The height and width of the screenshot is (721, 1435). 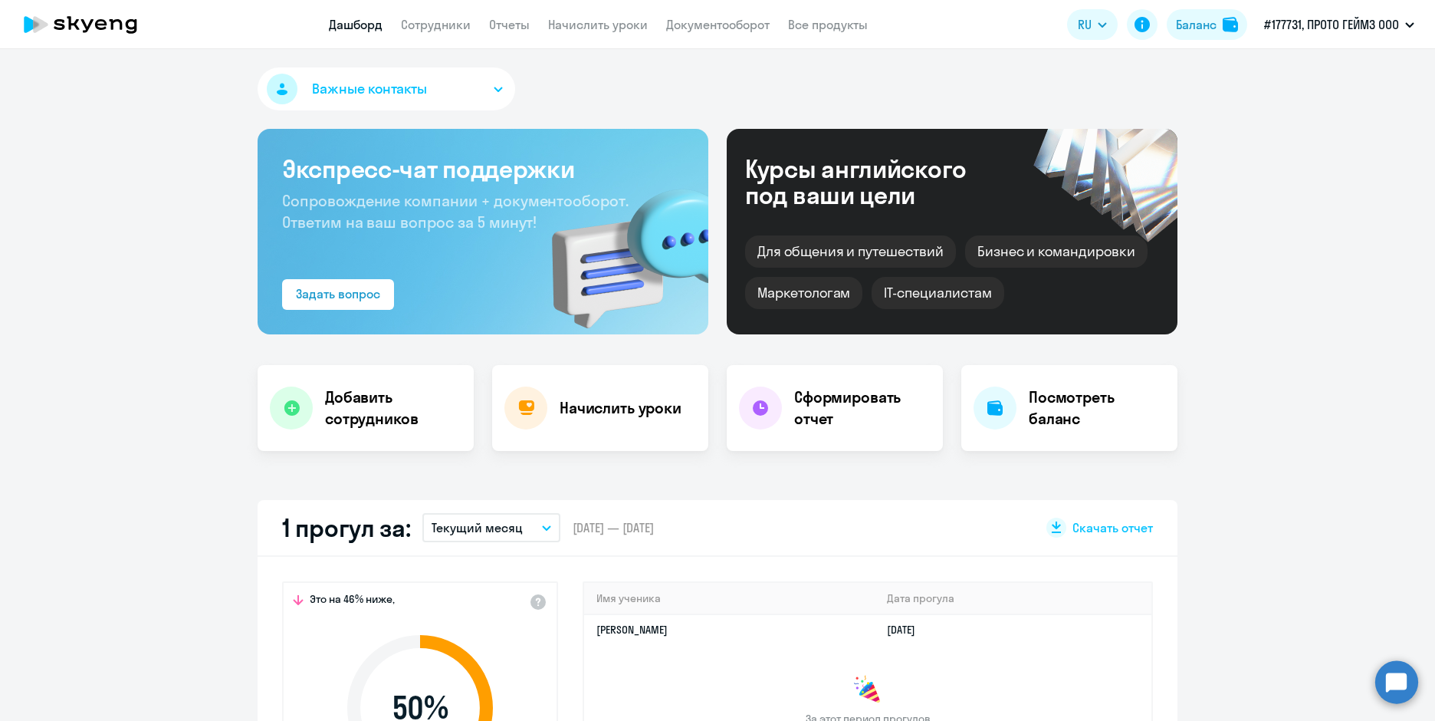 What do you see at coordinates (1097, 408) in the screenshot?
I see `h4: Посмотреть баланс` at bounding box center [1097, 408].